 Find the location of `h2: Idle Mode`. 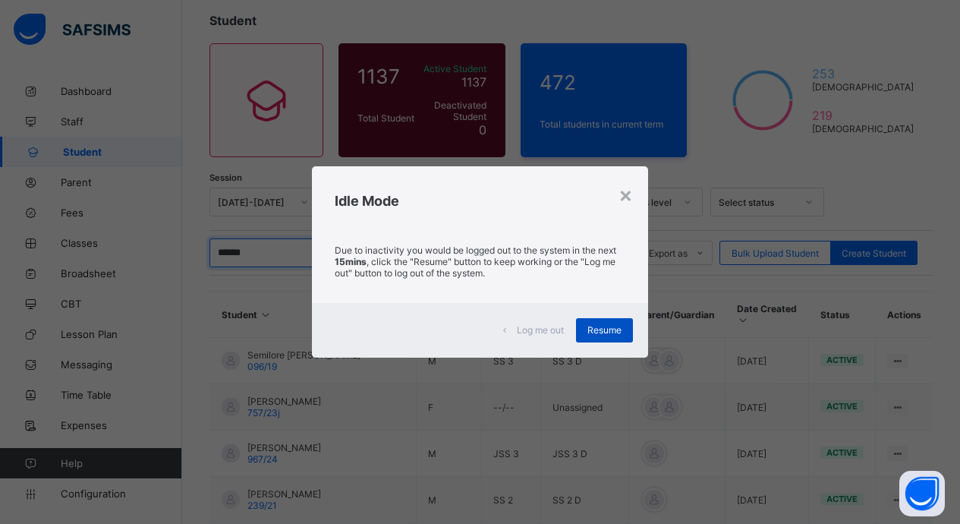

h2: Idle Mode is located at coordinates (480, 200).